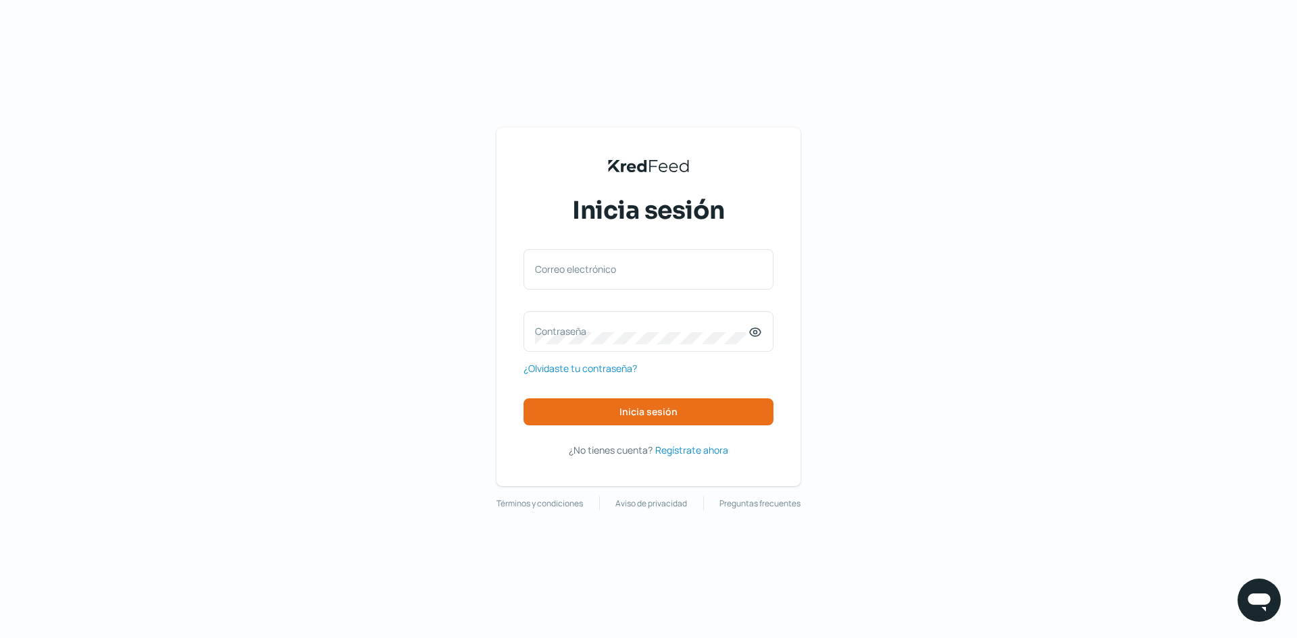 Image resolution: width=1297 pixels, height=638 pixels. Describe the element at coordinates (540, 504) in the screenshot. I see `a: Términos y condiciones` at that location.